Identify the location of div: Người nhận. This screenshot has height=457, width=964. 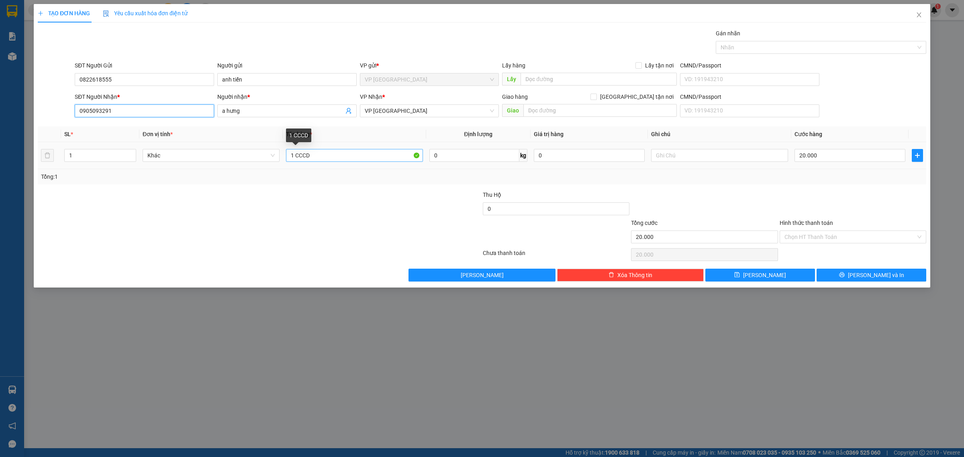
(287, 97).